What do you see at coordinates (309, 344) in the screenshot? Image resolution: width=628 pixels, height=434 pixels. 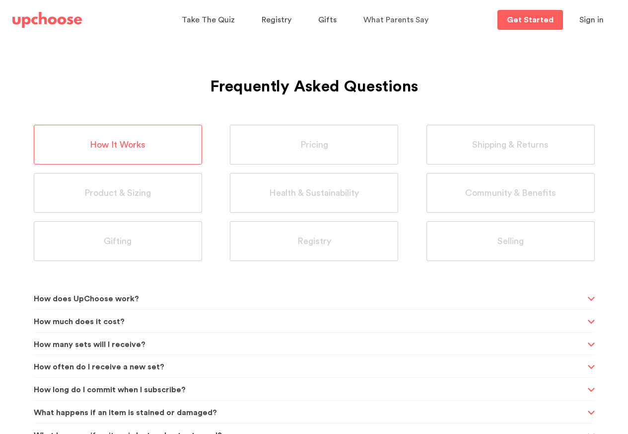 I see `span: How many sets will I receive?` at bounding box center [309, 344].